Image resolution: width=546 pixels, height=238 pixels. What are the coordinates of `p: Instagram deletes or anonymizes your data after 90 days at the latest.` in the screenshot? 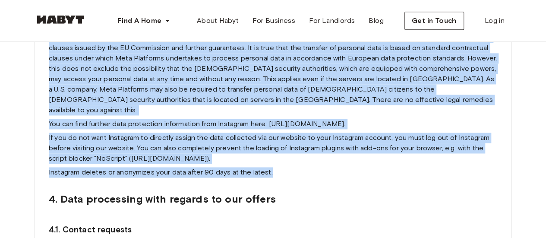 It's located at (273, 172).